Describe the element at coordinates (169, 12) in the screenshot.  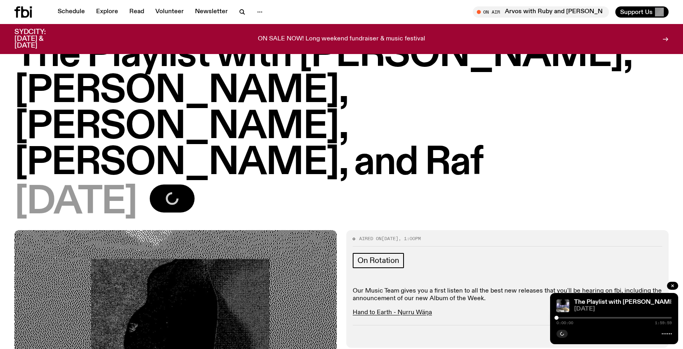
I see `a: Volunteer` at that location.